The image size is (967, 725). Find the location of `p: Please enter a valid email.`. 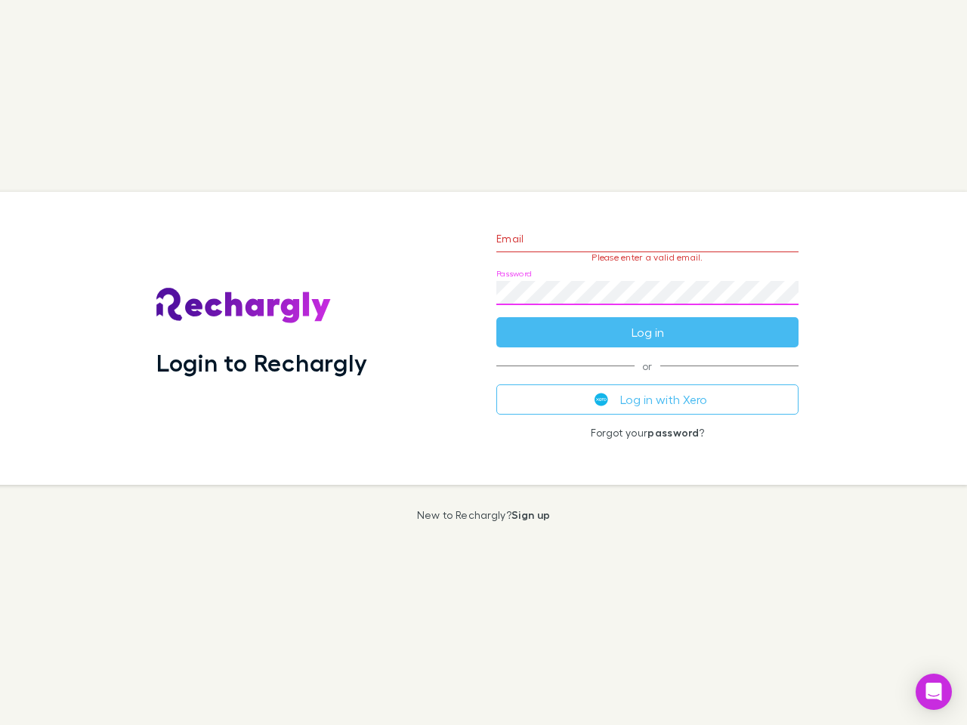

p: Please enter a valid email. is located at coordinates (647, 258).